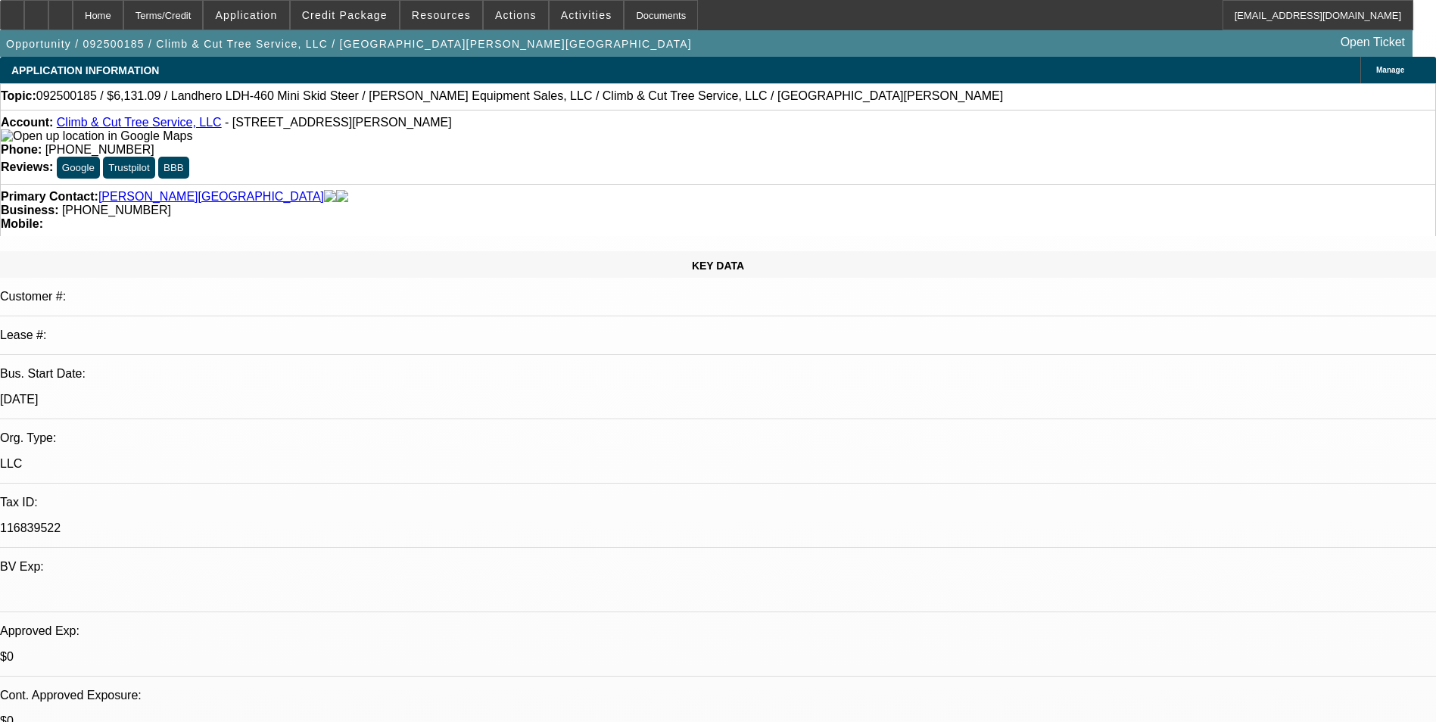 This screenshot has width=1436, height=722. I want to click on span: Resources, so click(441, 15).